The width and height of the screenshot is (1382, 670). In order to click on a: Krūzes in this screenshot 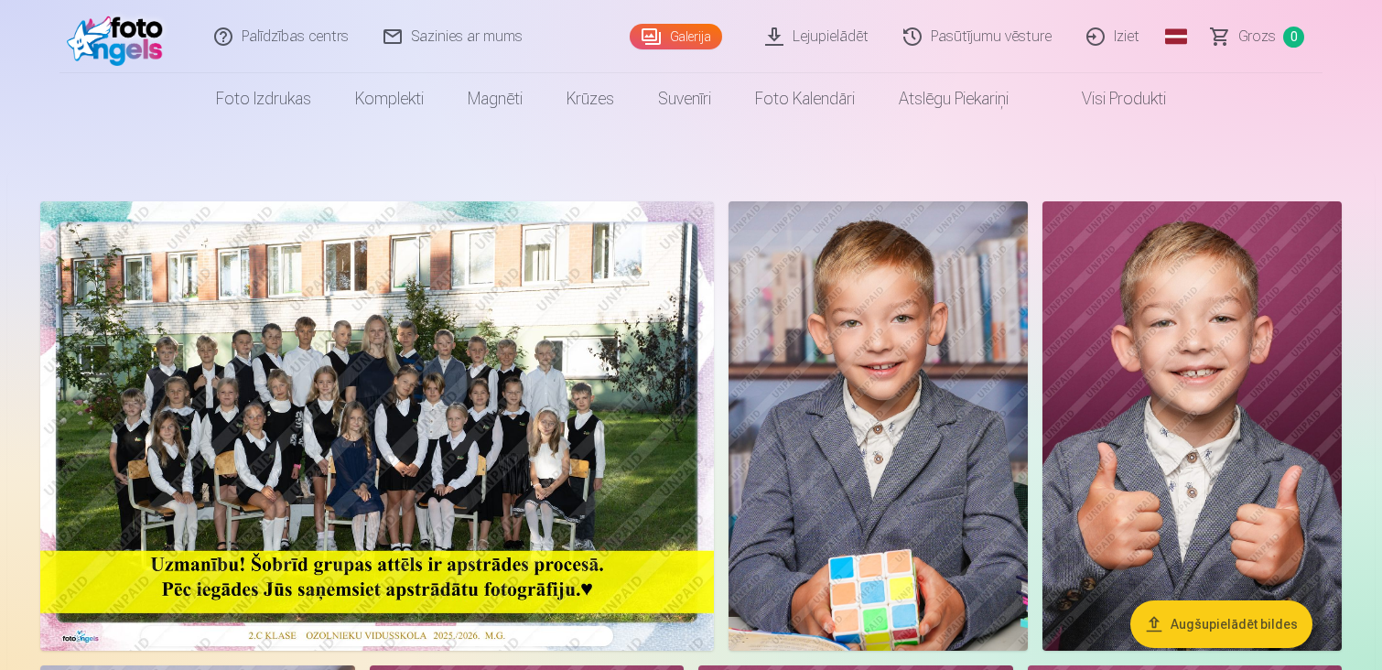, I will do `click(590, 99)`.